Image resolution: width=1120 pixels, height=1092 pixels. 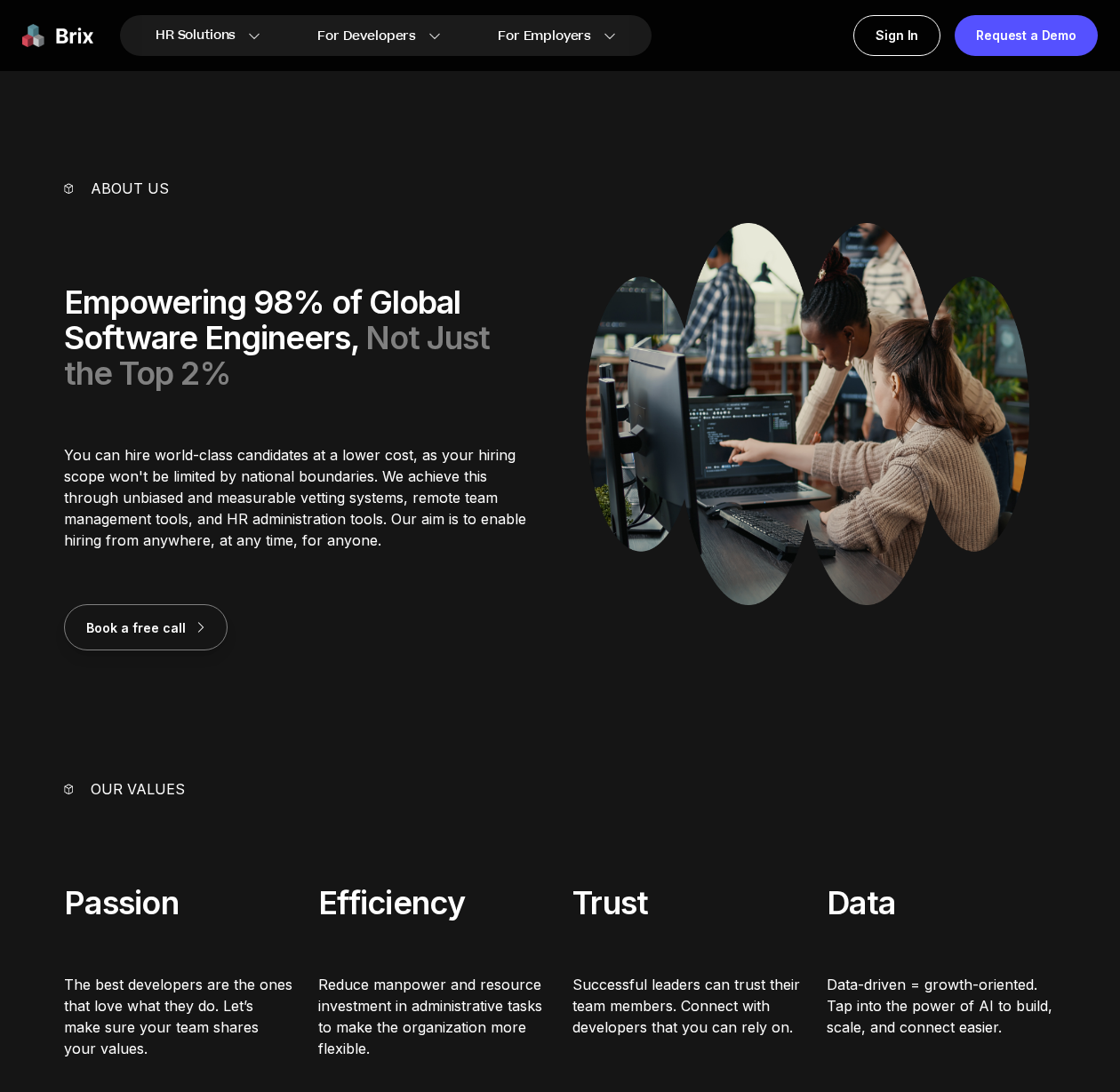 I want to click on p: Successful leaders can trust their team members. Connect with developers that you can rely on., so click(x=687, y=1006).